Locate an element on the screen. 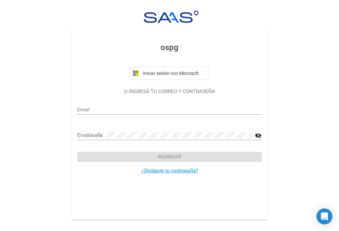 The width and height of the screenshot is (339, 231). a: ¿Olvidaste tu contraseña? is located at coordinates (169, 170).